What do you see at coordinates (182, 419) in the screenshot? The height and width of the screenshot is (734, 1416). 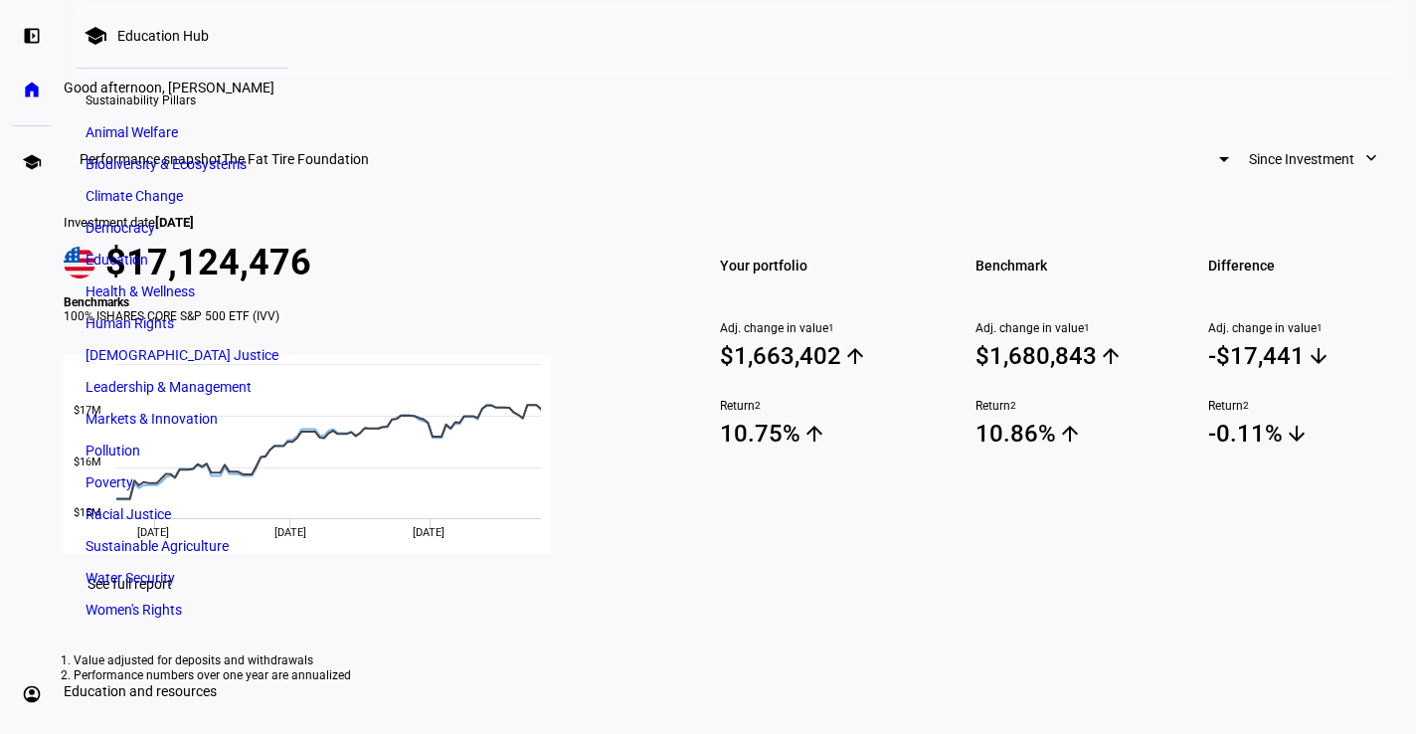 I see `a: Markets & Innovation` at bounding box center [182, 419].